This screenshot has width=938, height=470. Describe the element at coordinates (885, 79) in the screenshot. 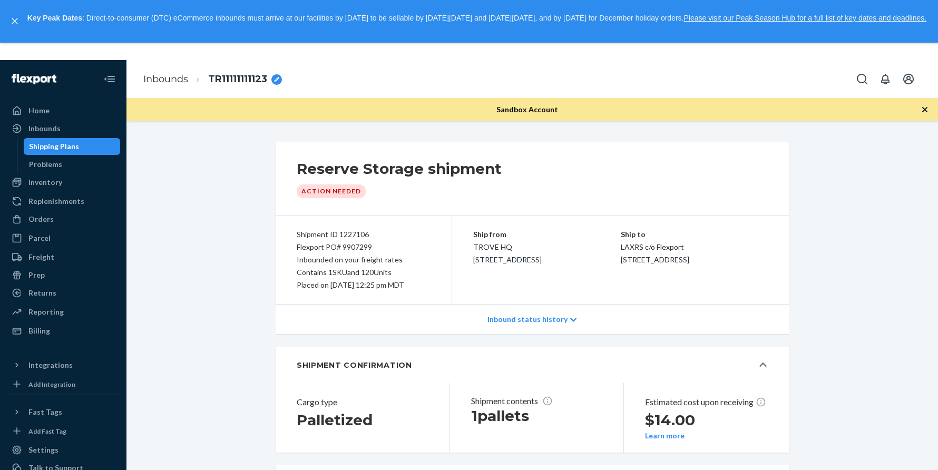

I see `button: Open notifications` at that location.